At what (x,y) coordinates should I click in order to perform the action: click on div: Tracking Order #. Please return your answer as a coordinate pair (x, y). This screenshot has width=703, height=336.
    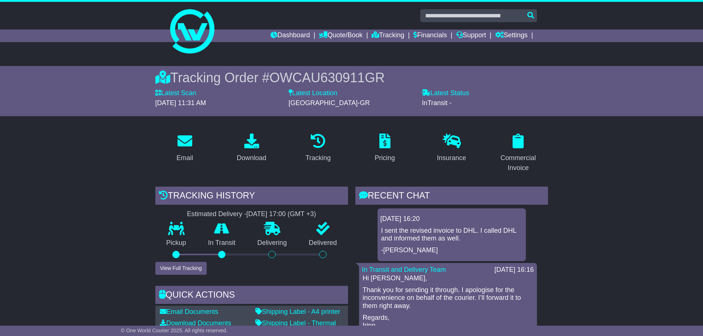
    Looking at the image, I should click on (351, 77).